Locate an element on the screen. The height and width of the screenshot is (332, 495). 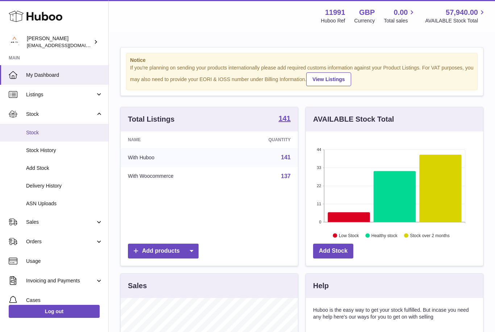
strong: 11991 is located at coordinates (335, 12).